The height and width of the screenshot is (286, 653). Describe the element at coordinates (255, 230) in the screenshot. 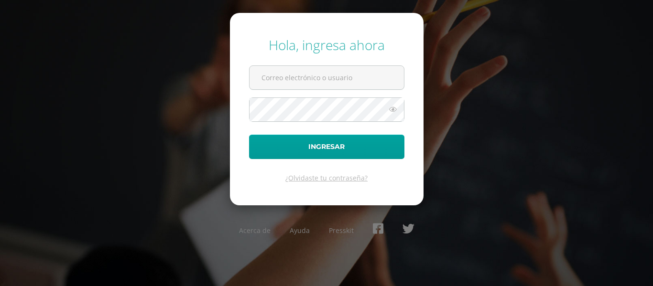

I see `a: Acerca de` at that location.